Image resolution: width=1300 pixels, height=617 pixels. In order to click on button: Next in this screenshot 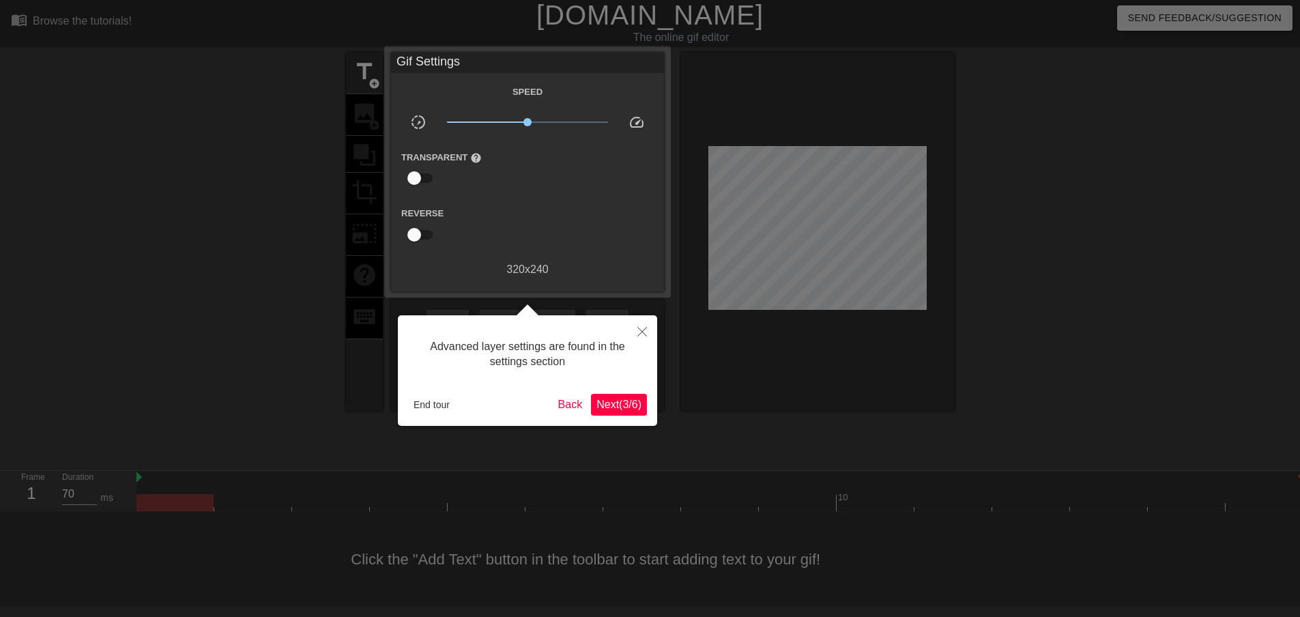, I will do `click(619, 405)`.